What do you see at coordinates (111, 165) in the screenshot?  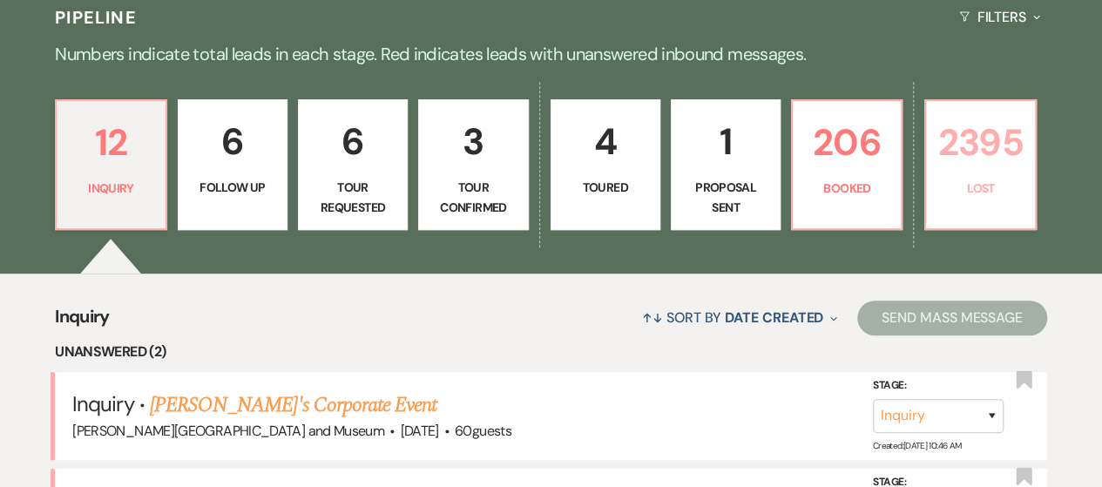 I see `a: 12Inquiry` at bounding box center [111, 165].